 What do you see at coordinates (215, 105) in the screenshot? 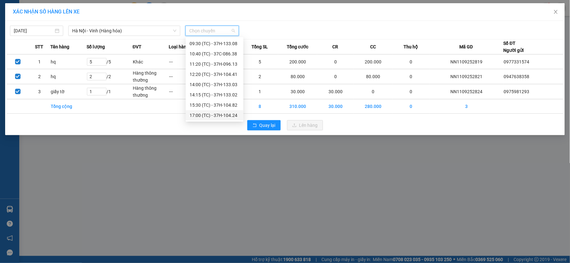
I see `div: 15:30 (TC) - 37H-104.82` at bounding box center [215, 105].